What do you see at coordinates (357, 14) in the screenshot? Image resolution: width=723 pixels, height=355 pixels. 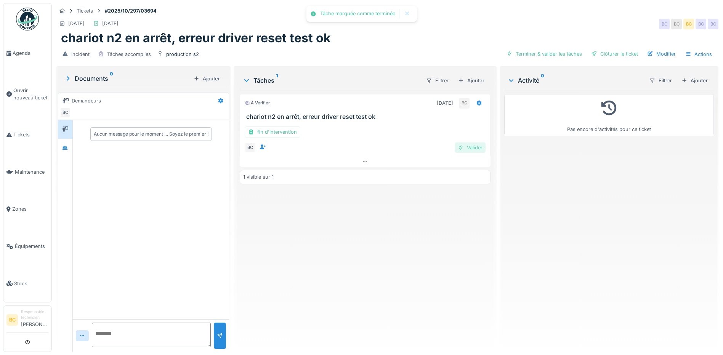 I see `div: Tâche marquée comme terminée` at bounding box center [357, 14].